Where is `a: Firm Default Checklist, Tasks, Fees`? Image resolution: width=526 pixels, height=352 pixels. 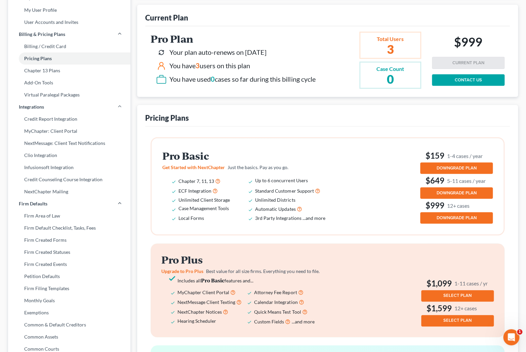 a: Firm Default Checklist, Tasks, Fees is located at coordinates (69, 228).